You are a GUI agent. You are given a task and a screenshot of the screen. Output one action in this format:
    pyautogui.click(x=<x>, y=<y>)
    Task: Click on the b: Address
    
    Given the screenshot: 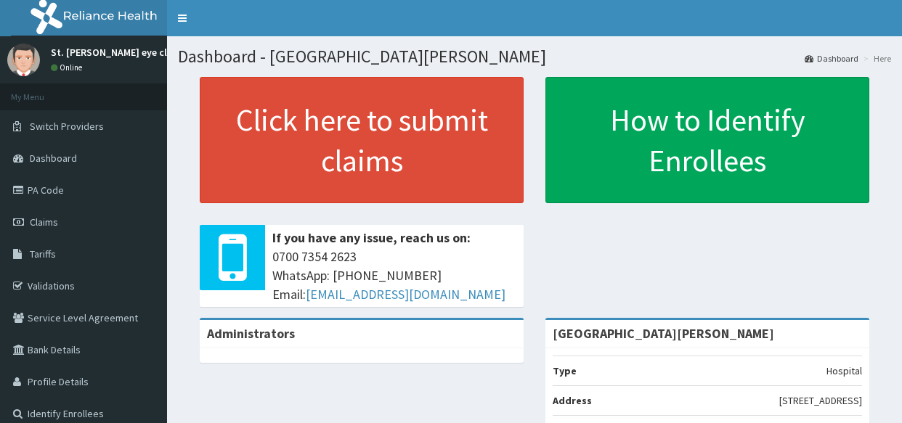 What is the action you would take?
    pyautogui.click(x=572, y=401)
    